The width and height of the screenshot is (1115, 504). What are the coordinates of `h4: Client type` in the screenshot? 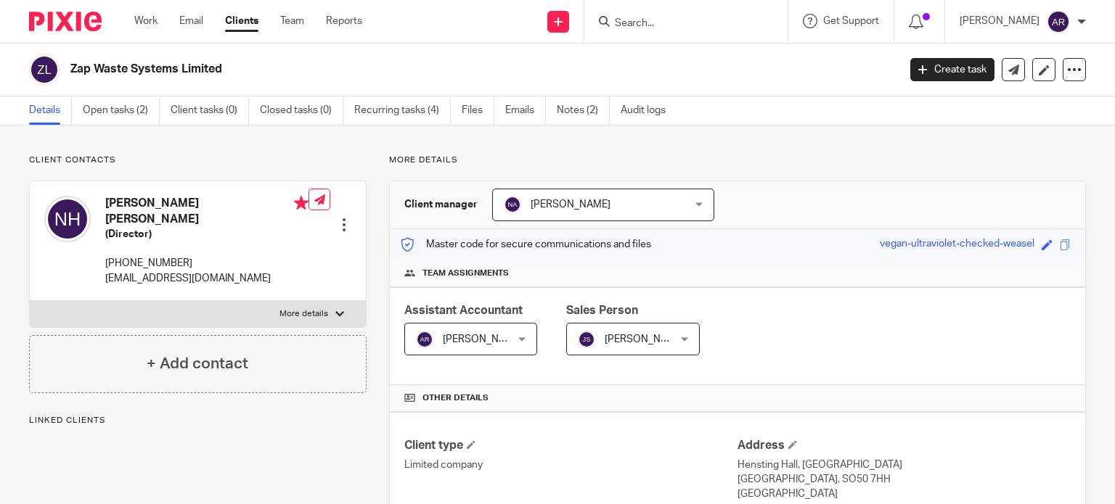 It's located at (570, 446).